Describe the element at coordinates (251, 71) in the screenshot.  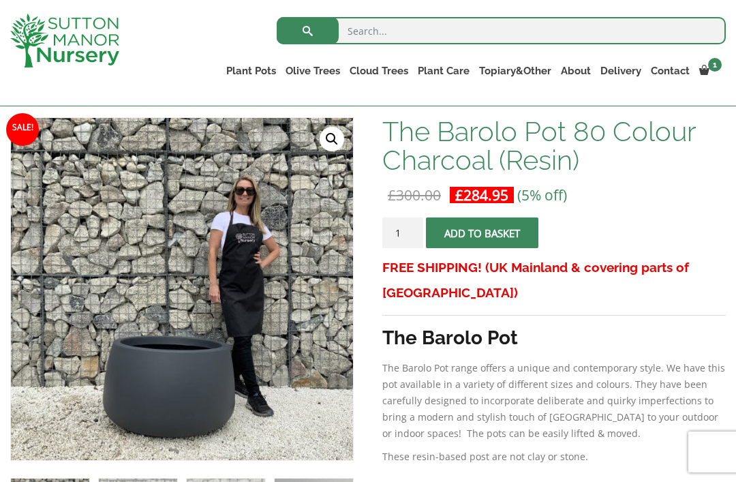
I see `a: Plant Pots` at that location.